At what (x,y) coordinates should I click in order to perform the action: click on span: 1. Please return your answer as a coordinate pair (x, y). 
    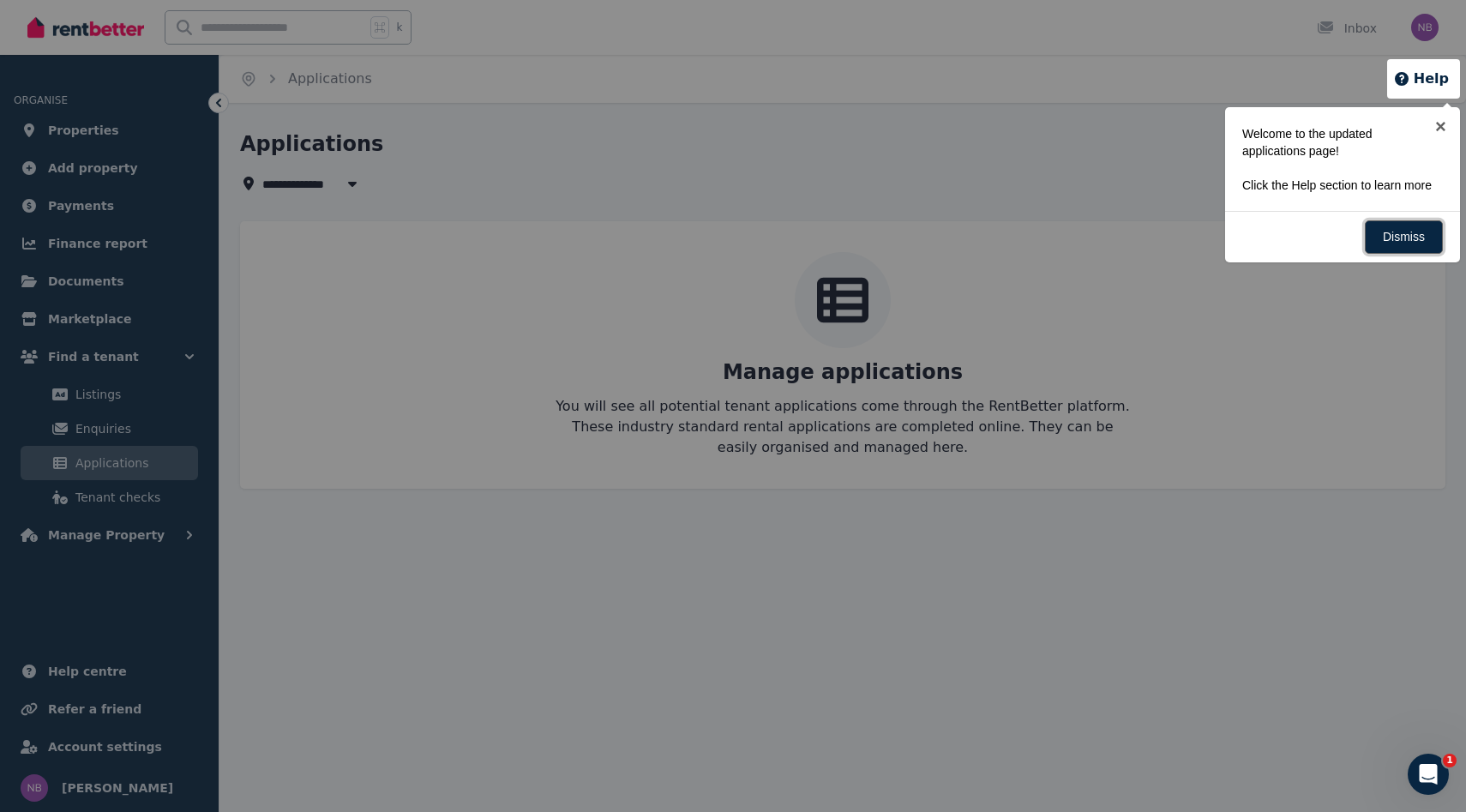
    Looking at the image, I should click on (1450, 761).